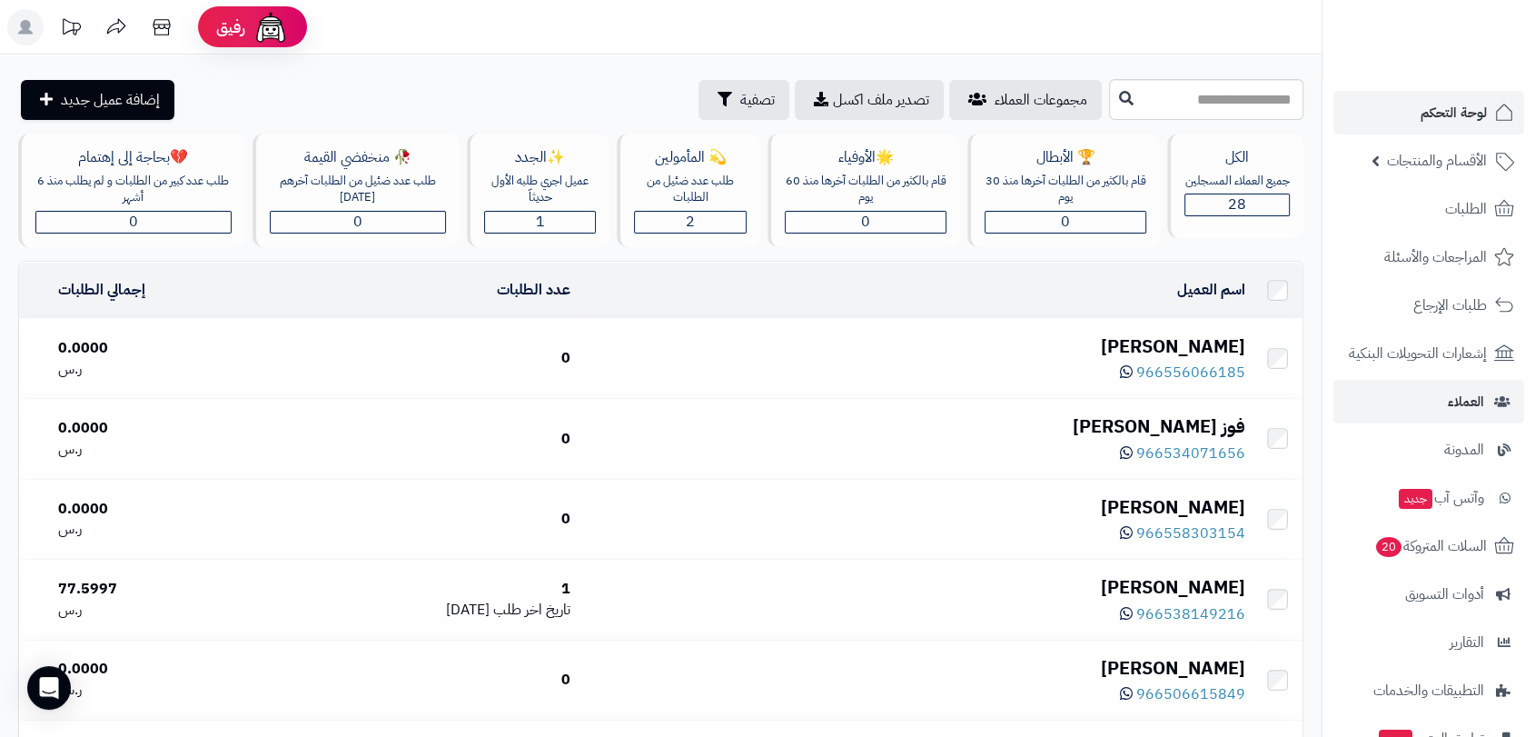 Image resolution: width=1535 pixels, height=737 pixels. I want to click on a: إجمالي الطلبات, so click(102, 290).